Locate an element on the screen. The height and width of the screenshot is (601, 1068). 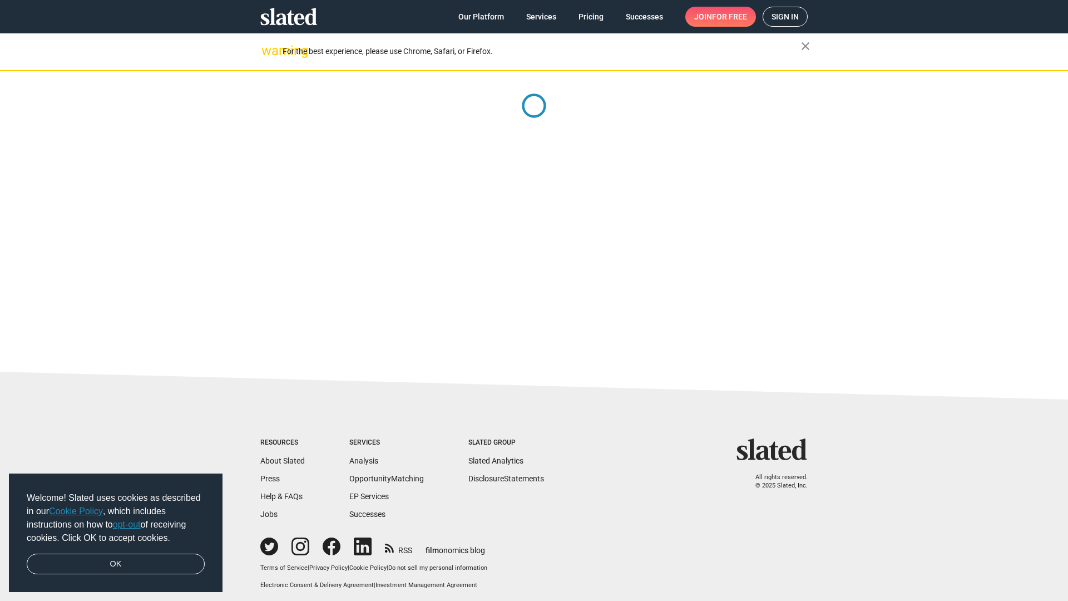
a: About Slated is located at coordinates (283, 461).